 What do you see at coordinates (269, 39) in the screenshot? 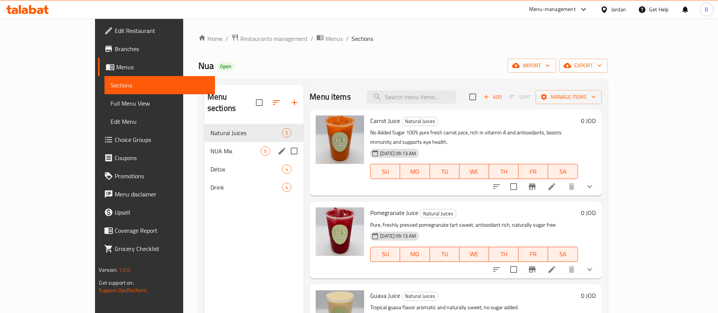
I see `a: Restaurants management` at bounding box center [269, 39].